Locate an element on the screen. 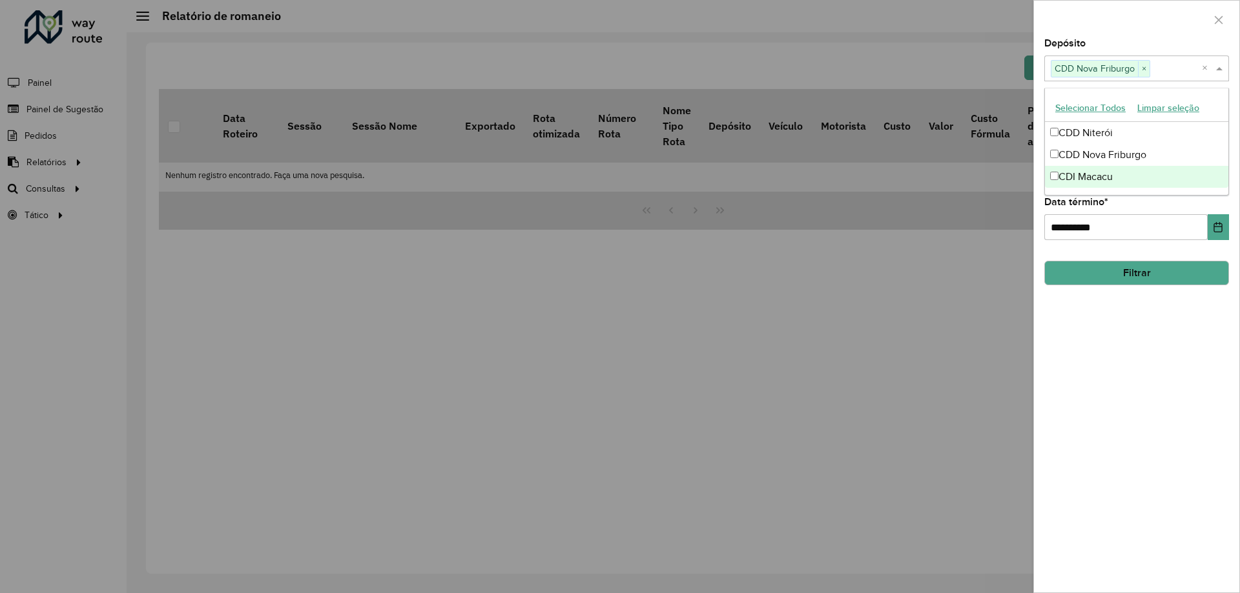 The height and width of the screenshot is (593, 1240). div: CDD Nova Friburgo is located at coordinates (1136, 155).